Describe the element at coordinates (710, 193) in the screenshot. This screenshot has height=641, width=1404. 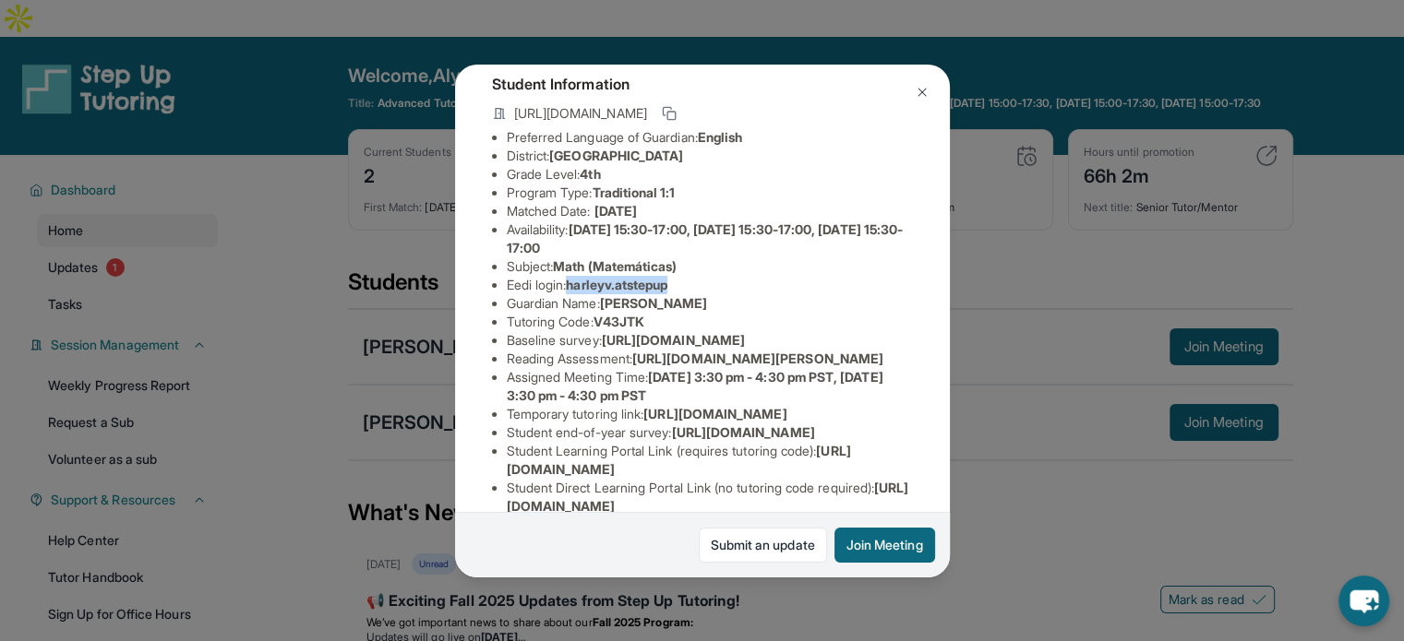
I see `li: Program Type:` at that location.